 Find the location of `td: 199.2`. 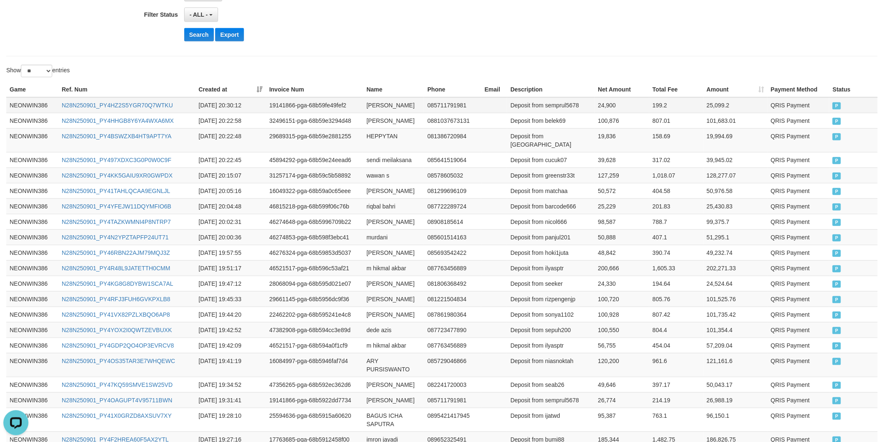

td: 199.2 is located at coordinates (676, 105).